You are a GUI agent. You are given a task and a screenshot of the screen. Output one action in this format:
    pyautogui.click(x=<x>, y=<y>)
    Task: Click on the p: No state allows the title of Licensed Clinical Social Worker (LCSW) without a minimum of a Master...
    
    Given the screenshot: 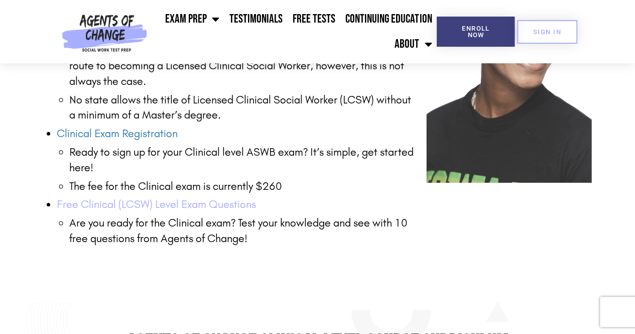 What is the action you would take?
    pyautogui.click(x=242, y=108)
    